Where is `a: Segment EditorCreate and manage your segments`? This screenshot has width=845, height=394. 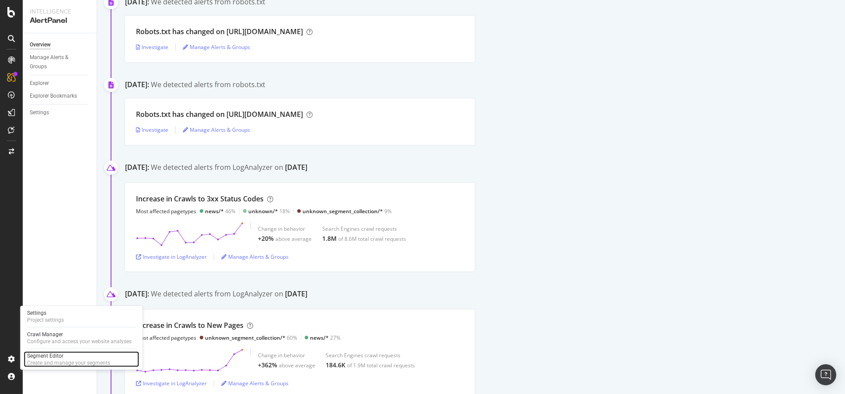
a: Segment EditorCreate and manage your segments is located at coordinates (81, 359).